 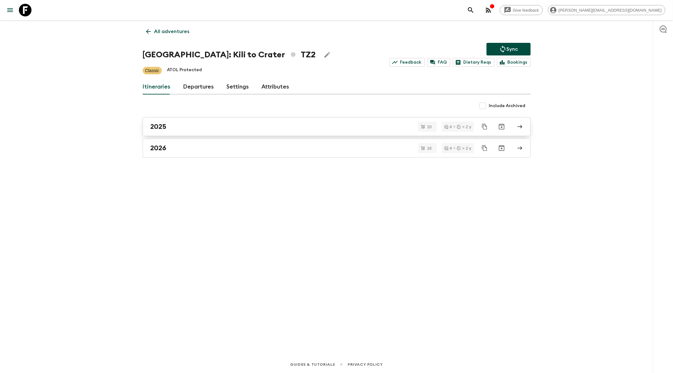 I want to click on a: Departures, so click(x=199, y=87).